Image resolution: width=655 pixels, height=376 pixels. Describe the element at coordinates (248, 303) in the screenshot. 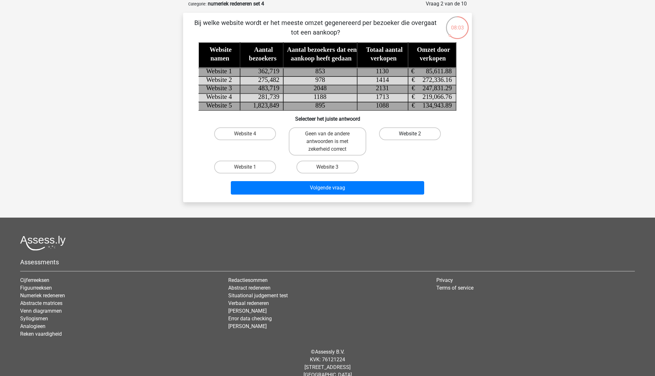

I see `a: Verbaal redeneren` at that location.